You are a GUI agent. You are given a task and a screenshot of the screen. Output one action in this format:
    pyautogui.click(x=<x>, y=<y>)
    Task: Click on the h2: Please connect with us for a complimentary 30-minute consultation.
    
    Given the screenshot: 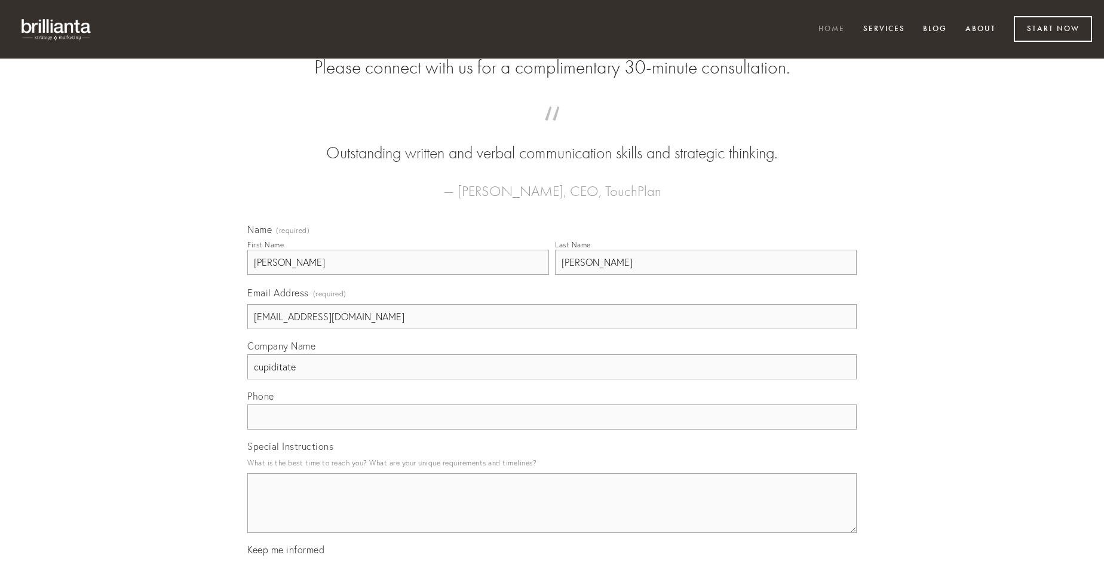 What is the action you would take?
    pyautogui.click(x=552, y=67)
    